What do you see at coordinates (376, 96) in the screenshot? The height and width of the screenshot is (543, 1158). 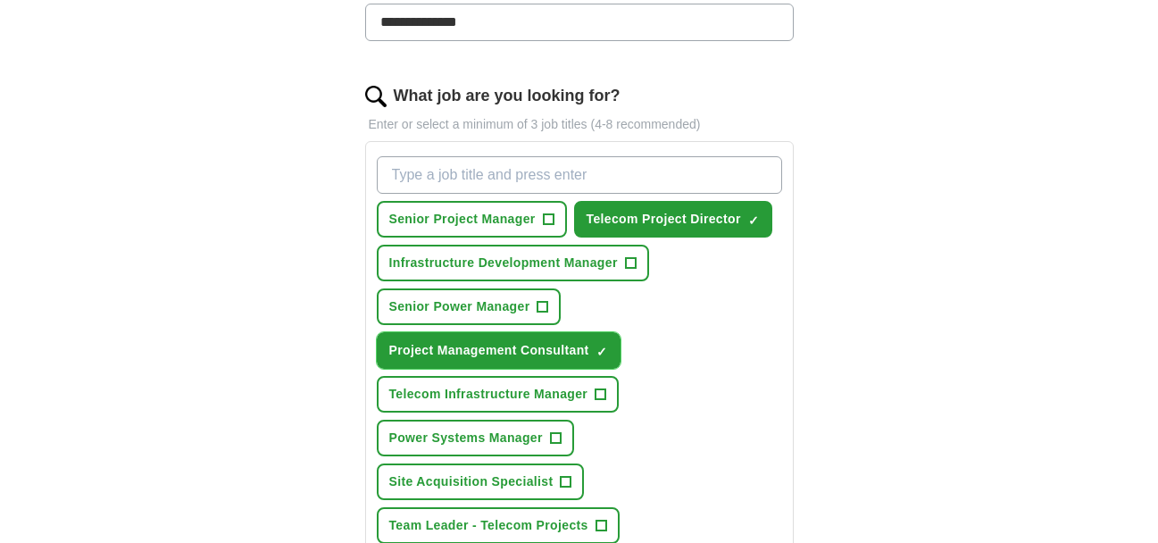 I see `img: search.png` at bounding box center [376, 96].